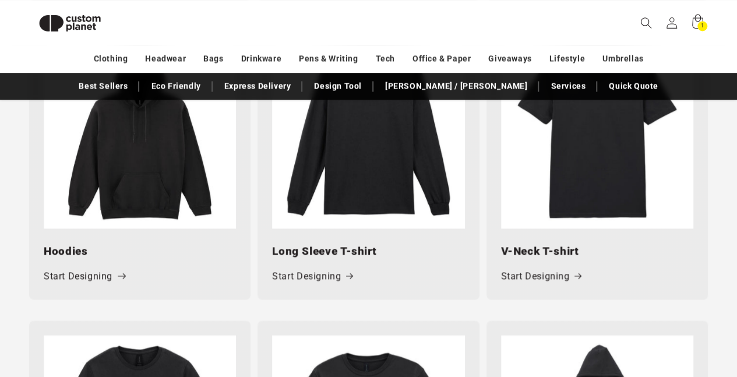 The height and width of the screenshot is (377, 737). What do you see at coordinates (703, 26) in the screenshot?
I see `span: 1` at bounding box center [703, 26].